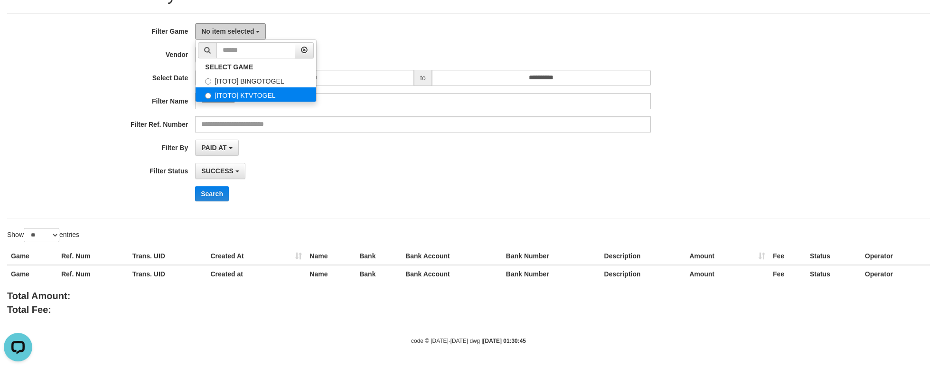  What do you see at coordinates (217, 148) in the screenshot?
I see `button: PAID AT` at bounding box center [217, 148].